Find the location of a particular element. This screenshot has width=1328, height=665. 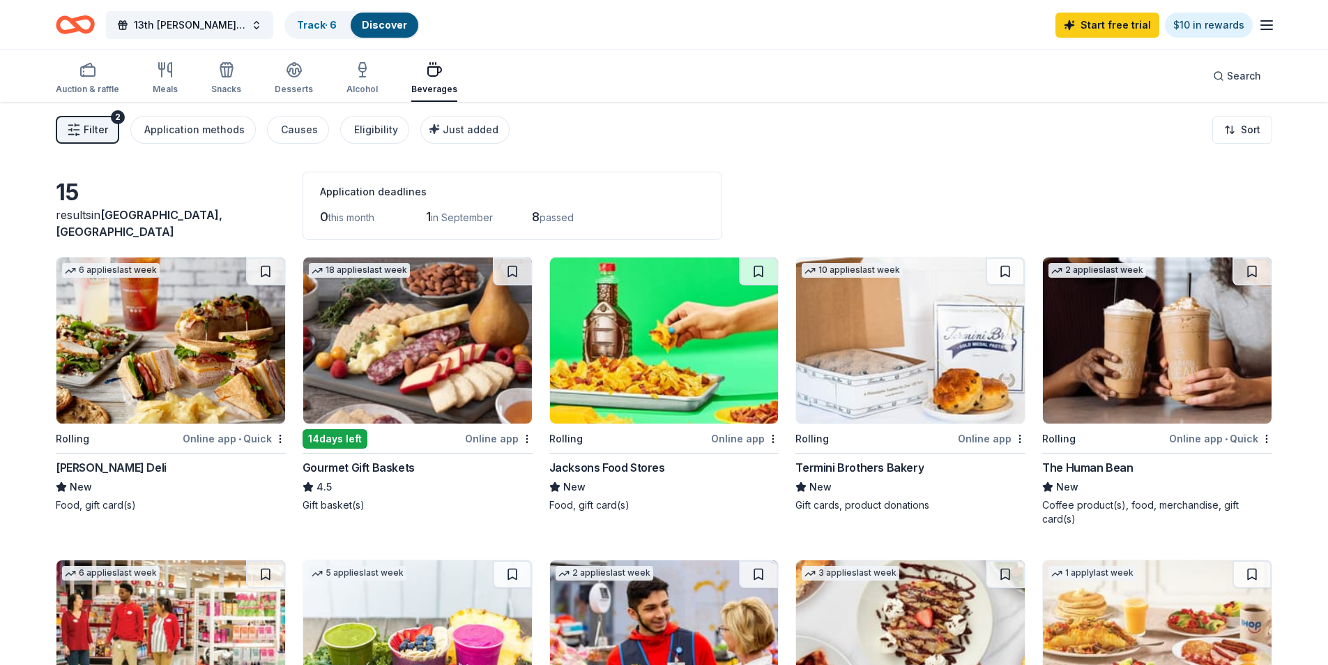

span: Filter is located at coordinates (96, 130).